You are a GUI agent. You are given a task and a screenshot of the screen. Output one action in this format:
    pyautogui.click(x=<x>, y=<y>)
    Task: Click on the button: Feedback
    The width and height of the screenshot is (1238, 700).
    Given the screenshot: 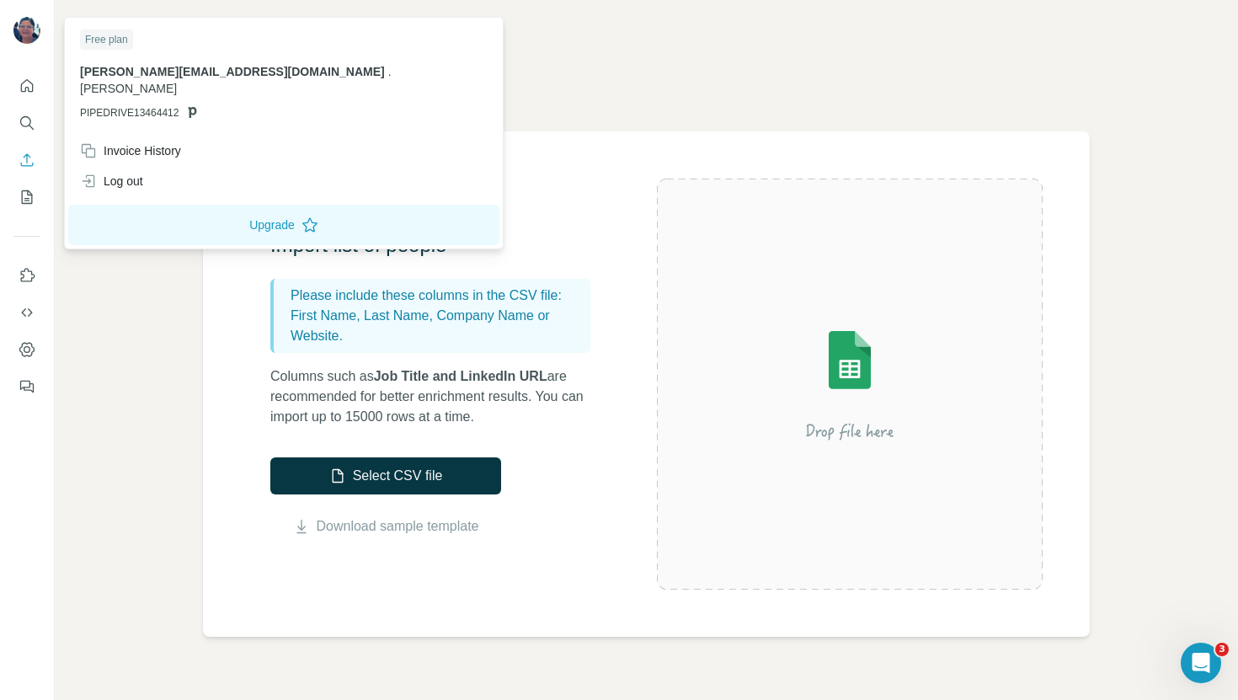 What is the action you would take?
    pyautogui.click(x=27, y=386)
    